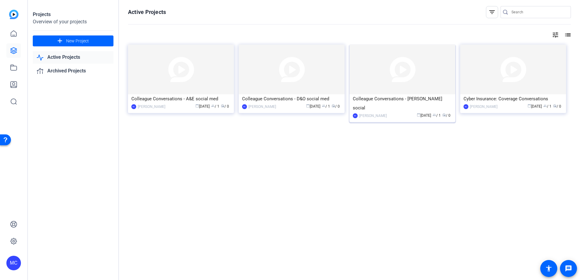  Describe the element at coordinates (539, 12) in the screenshot. I see `input: Search` at that location.